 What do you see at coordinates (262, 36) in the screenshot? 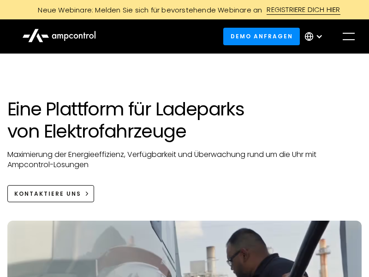
I see `a: Demo anfragen` at bounding box center [262, 36].